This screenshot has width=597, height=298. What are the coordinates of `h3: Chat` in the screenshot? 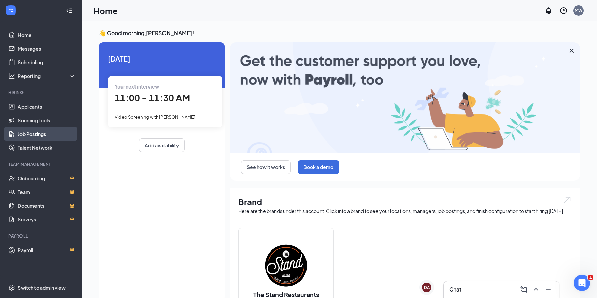 It's located at (455, 289).